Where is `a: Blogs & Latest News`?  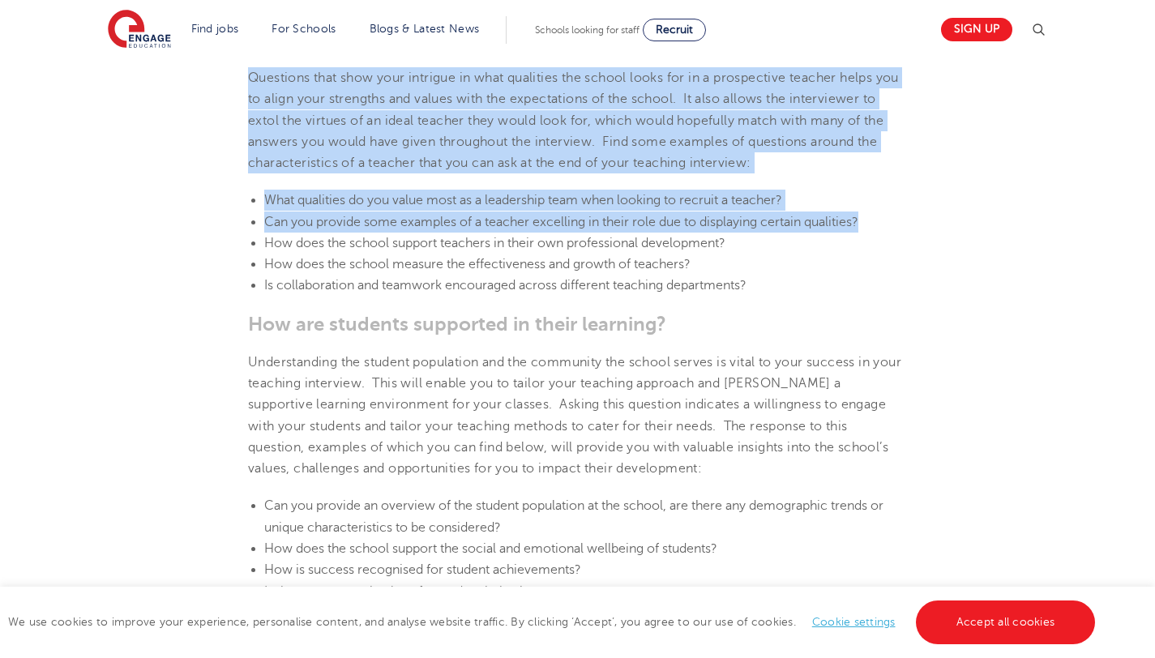 a: Blogs & Latest News is located at coordinates (425, 28).